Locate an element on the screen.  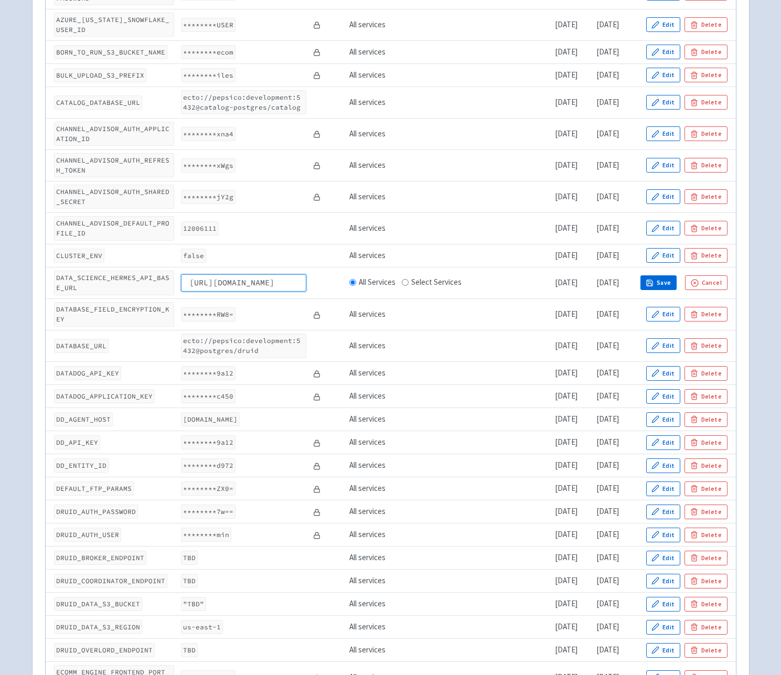
code: DATADOG_API_KEY is located at coordinates (88, 373).